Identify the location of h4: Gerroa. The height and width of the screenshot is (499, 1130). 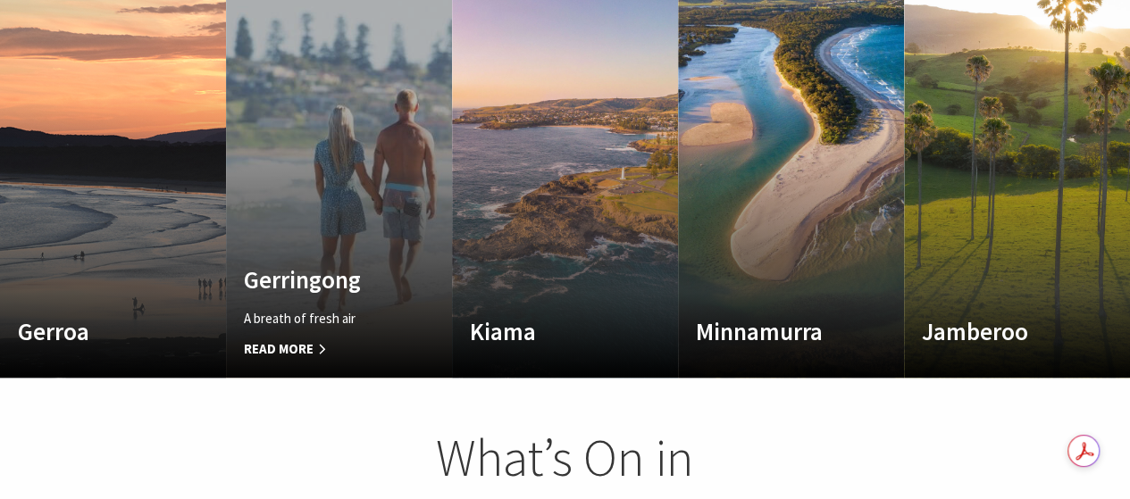
(96, 331).